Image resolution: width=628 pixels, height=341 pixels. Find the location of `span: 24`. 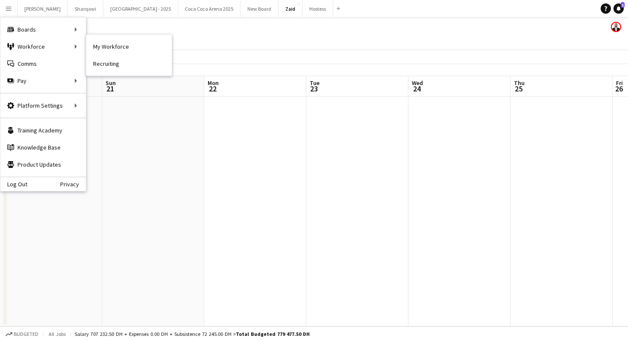

span: 24 is located at coordinates (416, 88).